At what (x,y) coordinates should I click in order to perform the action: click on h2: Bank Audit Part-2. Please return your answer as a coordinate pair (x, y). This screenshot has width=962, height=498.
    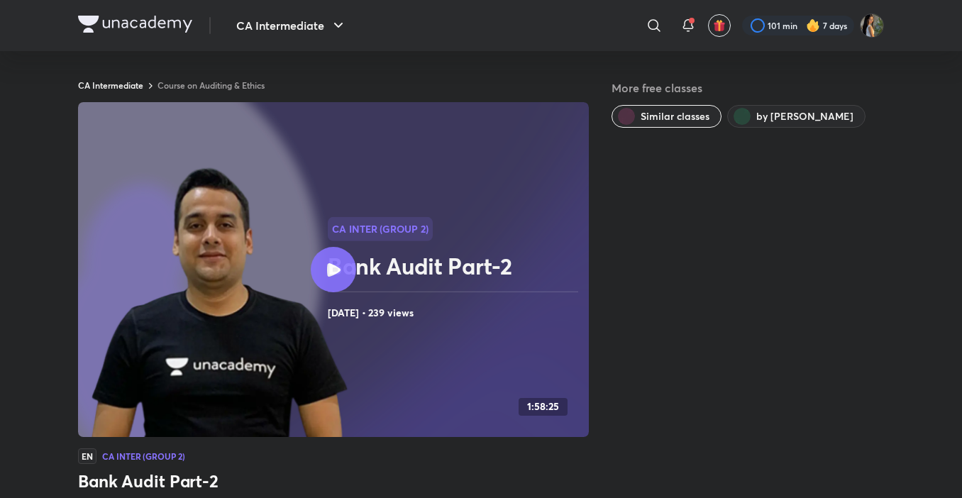
    Looking at the image, I should click on (455, 266).